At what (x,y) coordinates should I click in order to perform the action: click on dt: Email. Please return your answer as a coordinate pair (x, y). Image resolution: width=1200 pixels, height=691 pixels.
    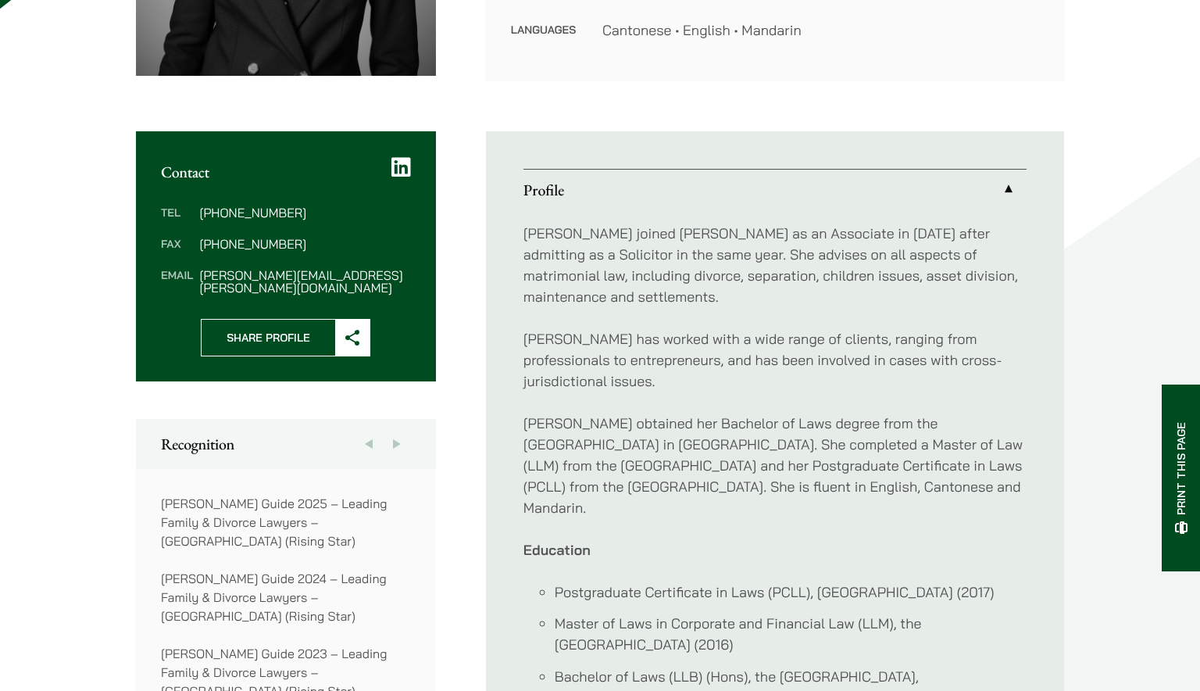
    Looking at the image, I should click on (177, 281).